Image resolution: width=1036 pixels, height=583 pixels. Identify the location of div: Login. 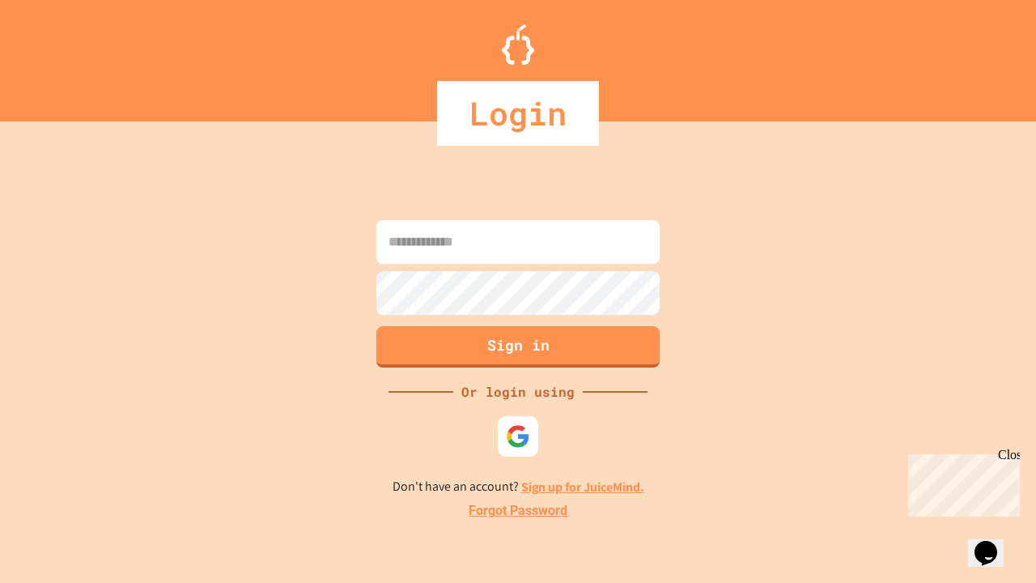
(518, 113).